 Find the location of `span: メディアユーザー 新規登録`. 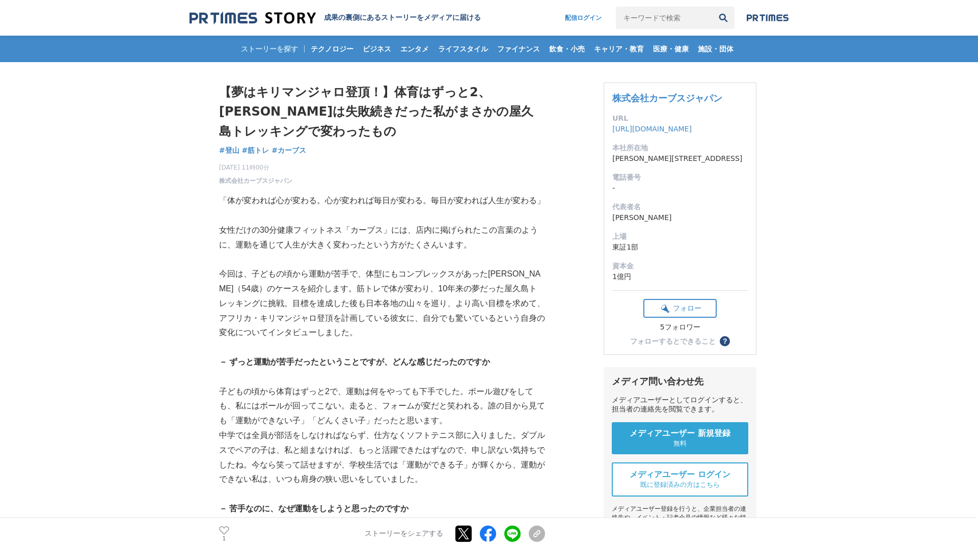

span: メディアユーザー 新規登録 is located at coordinates (680, 433).